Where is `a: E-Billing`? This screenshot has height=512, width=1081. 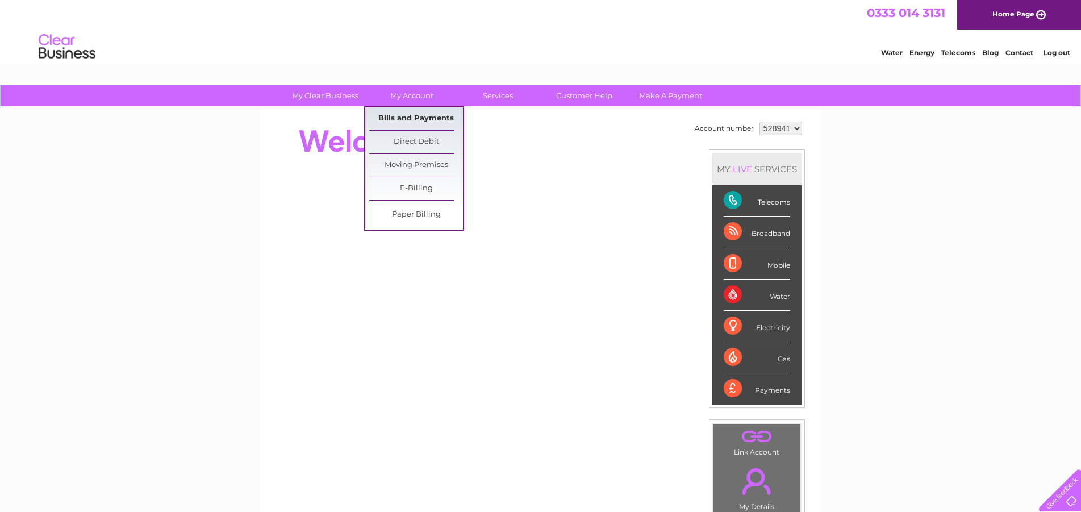
a: E-Billing is located at coordinates (416, 189).